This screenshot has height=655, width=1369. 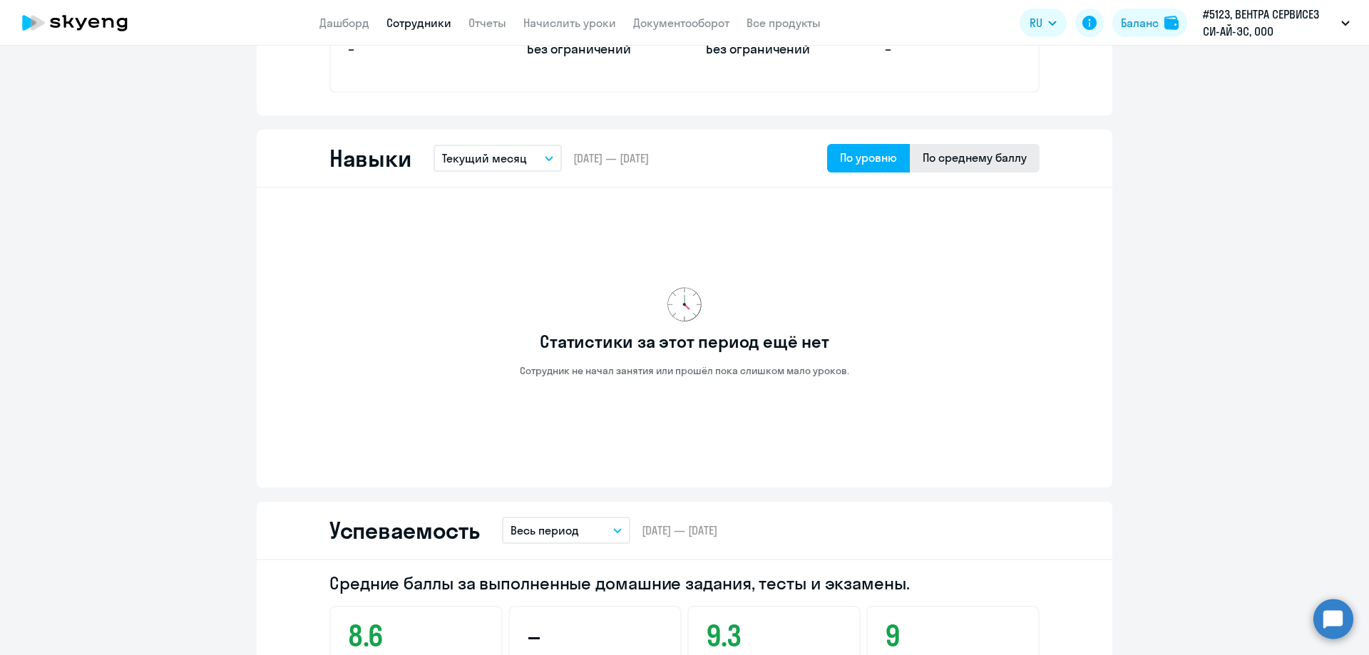 What do you see at coordinates (784, 23) in the screenshot?
I see `a: Все продукты` at bounding box center [784, 23].